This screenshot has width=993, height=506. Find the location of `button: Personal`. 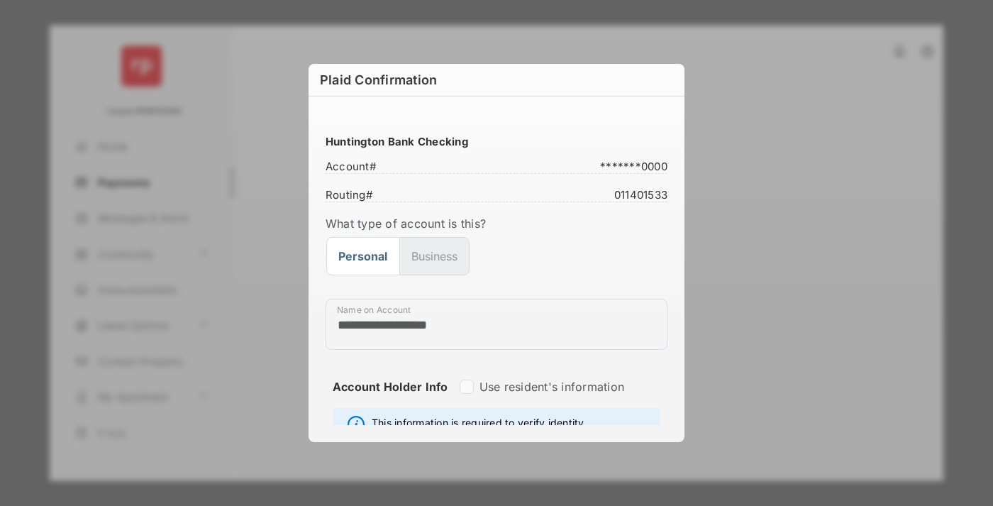

button: Personal is located at coordinates (362, 256).